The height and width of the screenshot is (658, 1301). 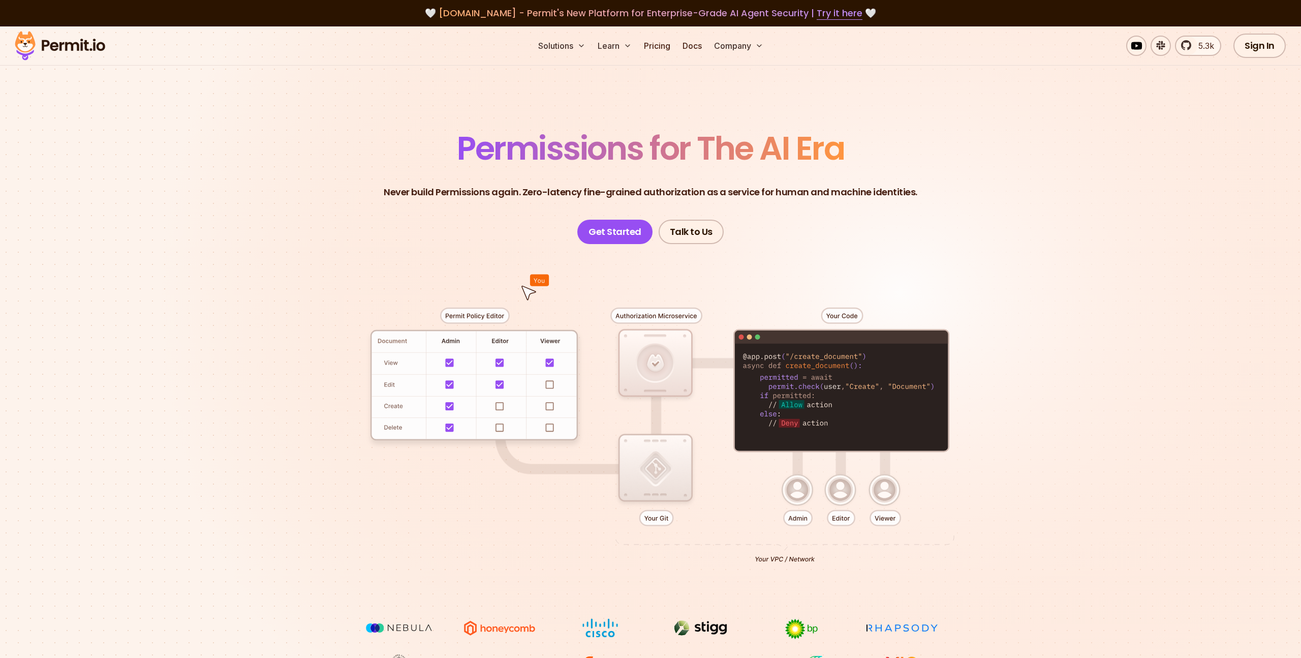 I want to click on button: Learn, so click(x=615, y=46).